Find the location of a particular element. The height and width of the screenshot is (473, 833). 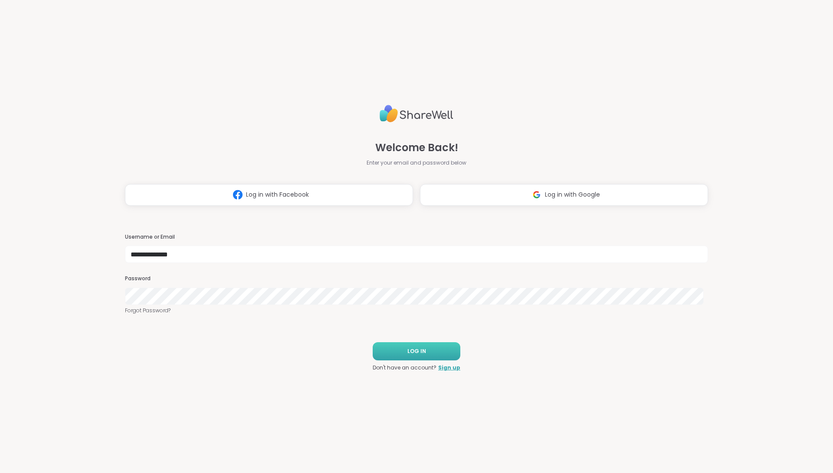

h3: Password is located at coordinates (416, 279).